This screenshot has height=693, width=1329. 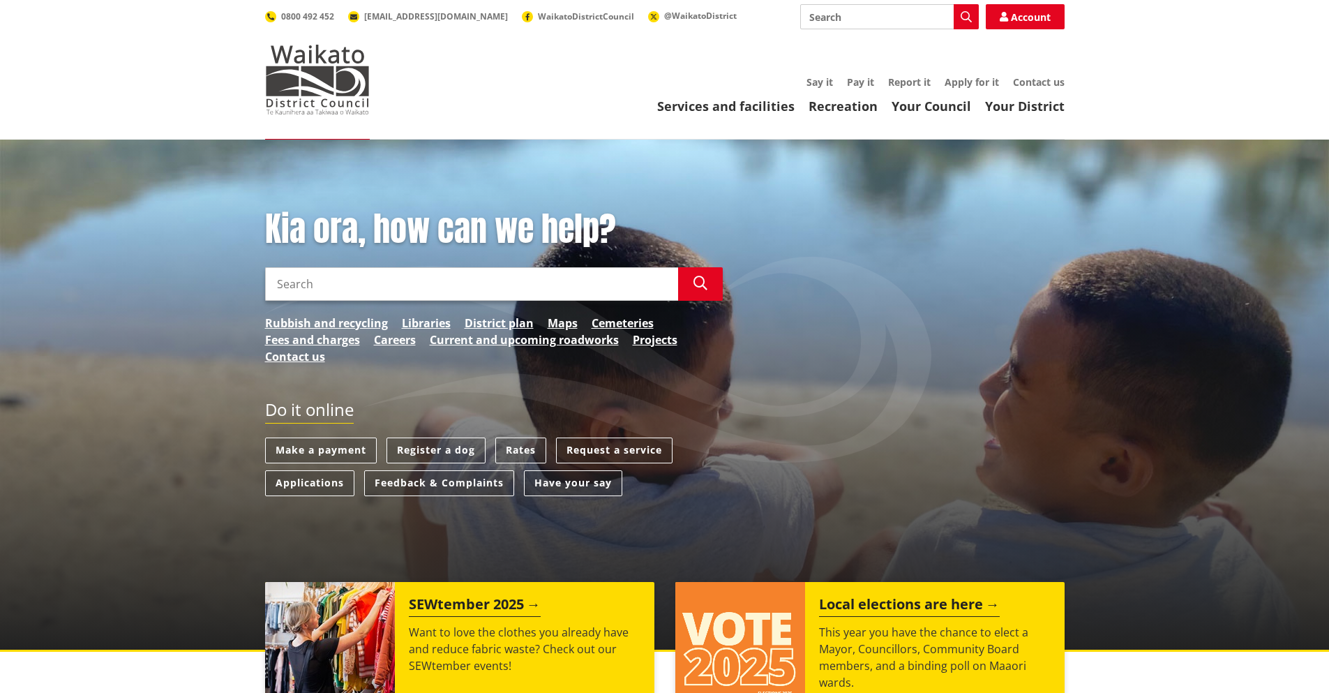 I want to click on h1: Kia ora, how can we help?, so click(x=494, y=229).